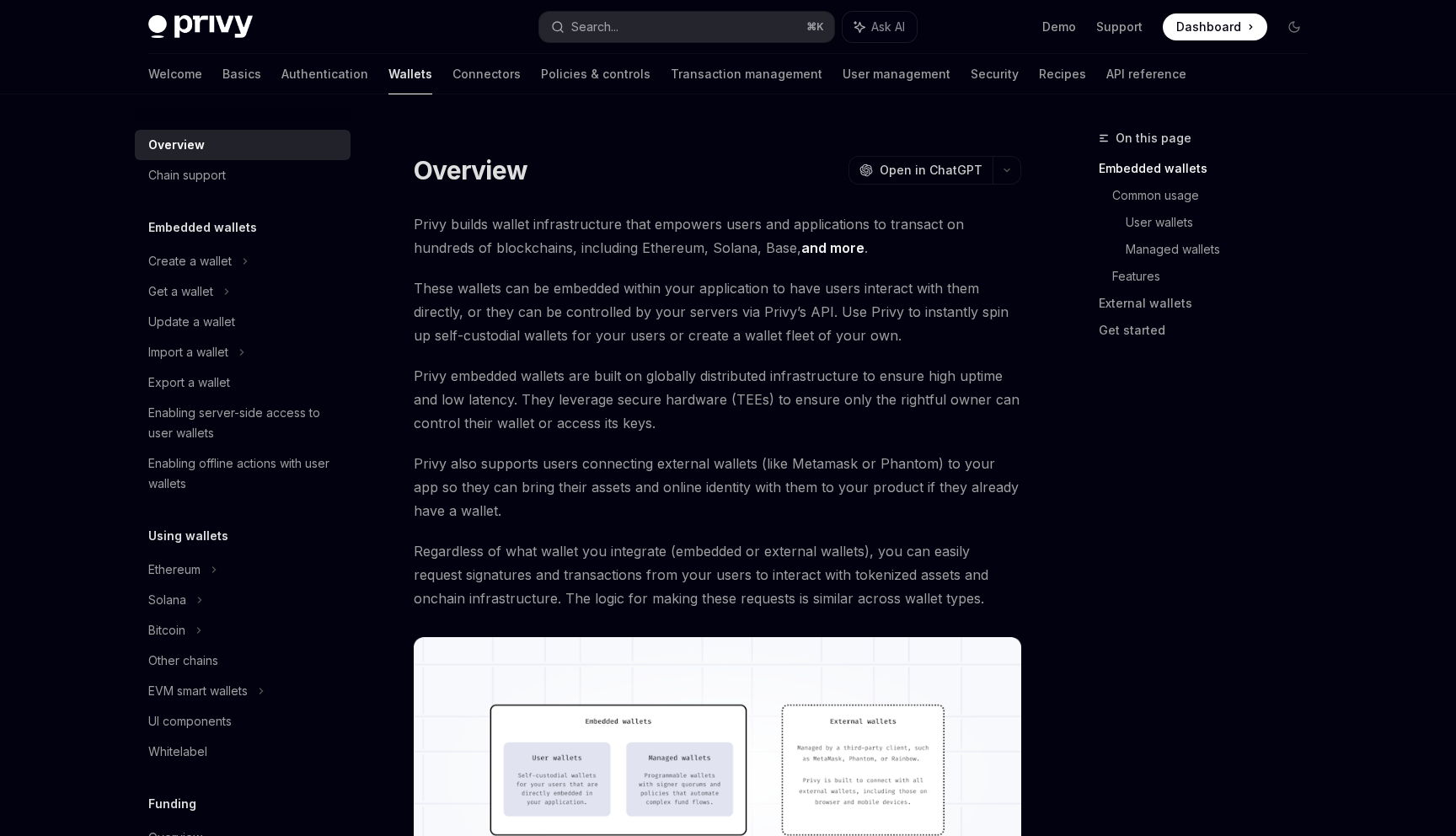 Image resolution: width=1456 pixels, height=836 pixels. I want to click on a: UI components, so click(243, 721).